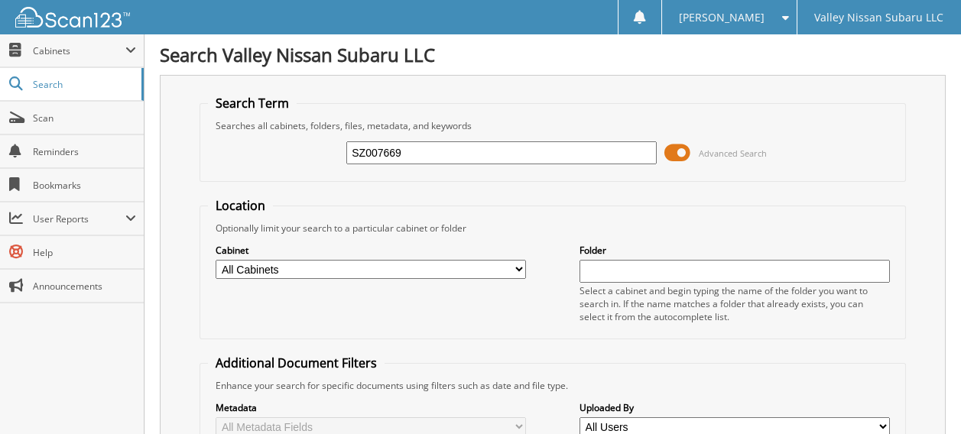 The width and height of the screenshot is (961, 434). I want to click on legend: Search Term, so click(252, 103).